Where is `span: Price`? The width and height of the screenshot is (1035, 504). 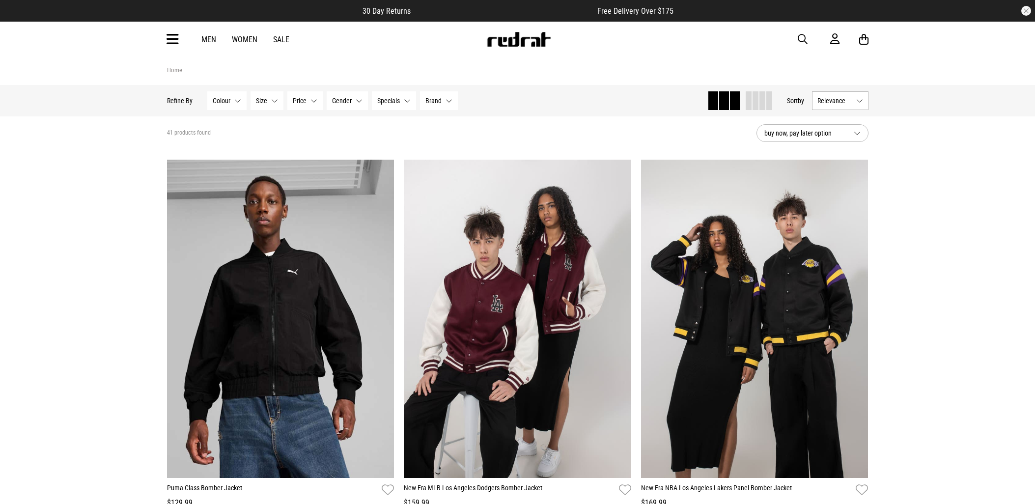
span: Price is located at coordinates (300, 101).